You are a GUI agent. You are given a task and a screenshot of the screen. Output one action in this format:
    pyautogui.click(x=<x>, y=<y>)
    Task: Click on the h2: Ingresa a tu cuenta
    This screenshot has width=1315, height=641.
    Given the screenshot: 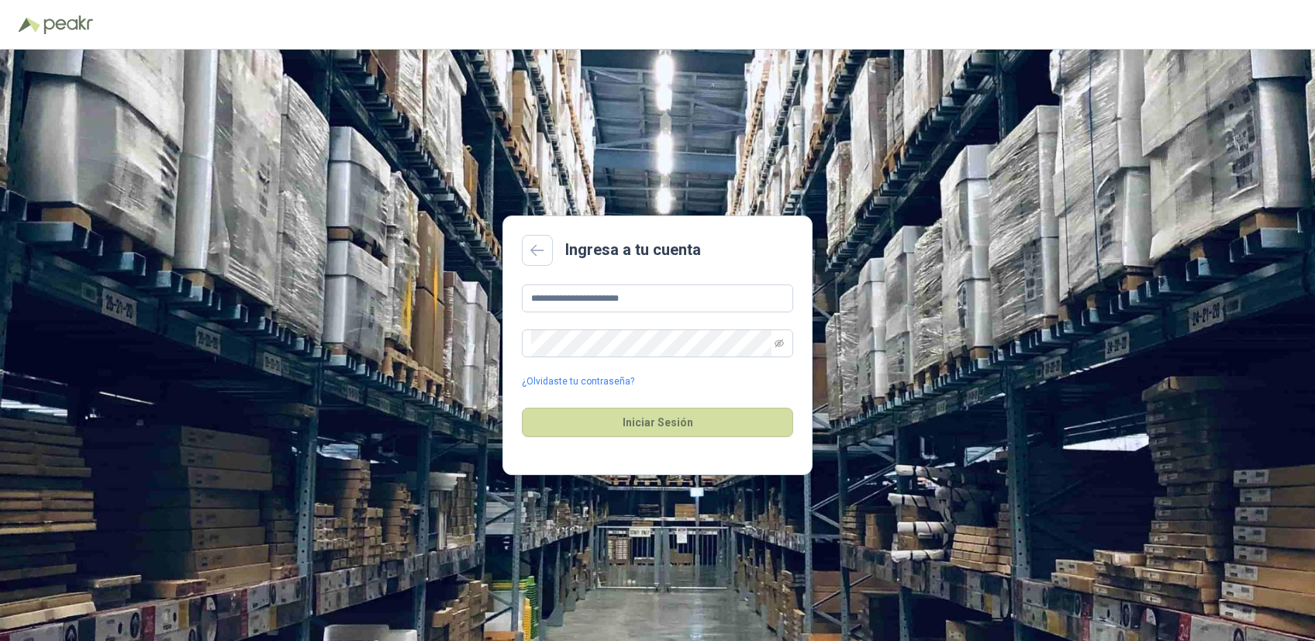 What is the action you would take?
    pyautogui.click(x=633, y=250)
    